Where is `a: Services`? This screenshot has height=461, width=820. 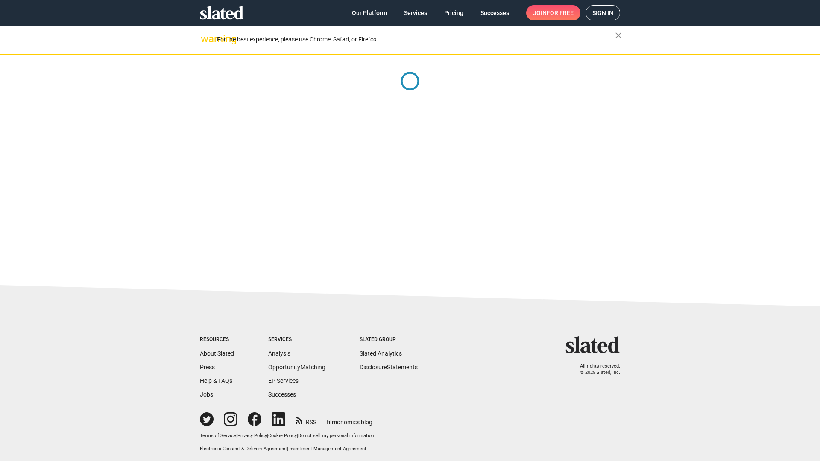 a: Services is located at coordinates (416, 13).